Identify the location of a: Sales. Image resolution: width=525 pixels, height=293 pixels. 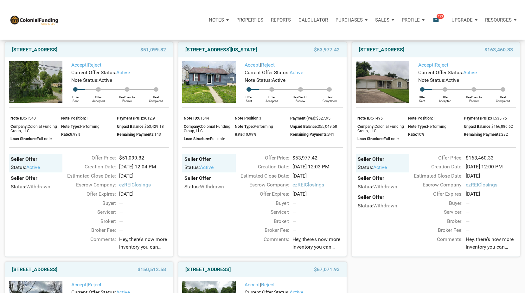
(384, 20).